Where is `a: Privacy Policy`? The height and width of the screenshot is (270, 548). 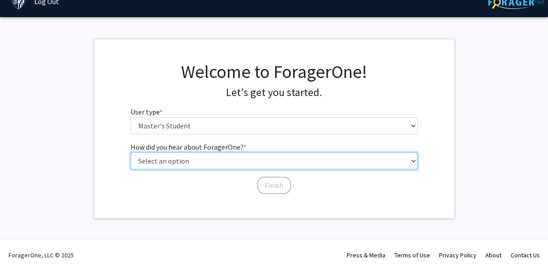 a: Privacy Policy is located at coordinates (458, 255).